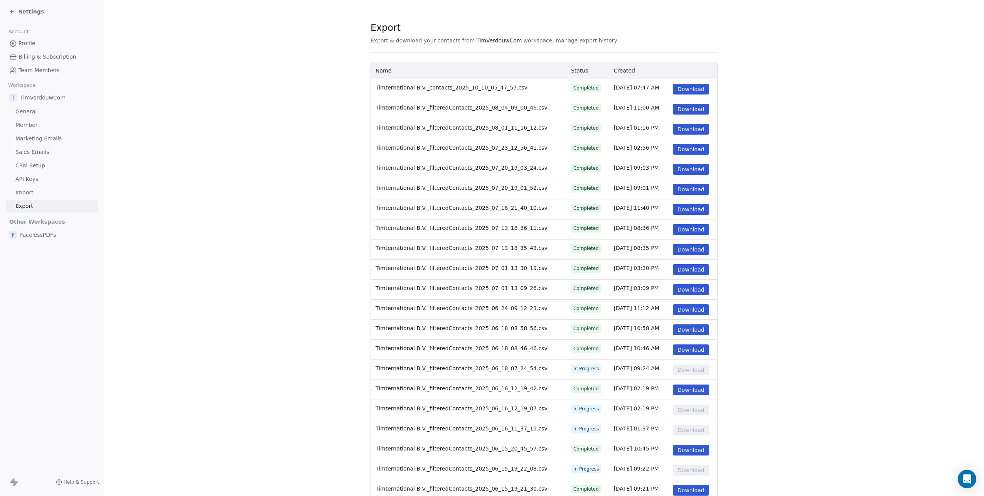  What do you see at coordinates (81, 482) in the screenshot?
I see `span: Help & Support` at bounding box center [81, 482].